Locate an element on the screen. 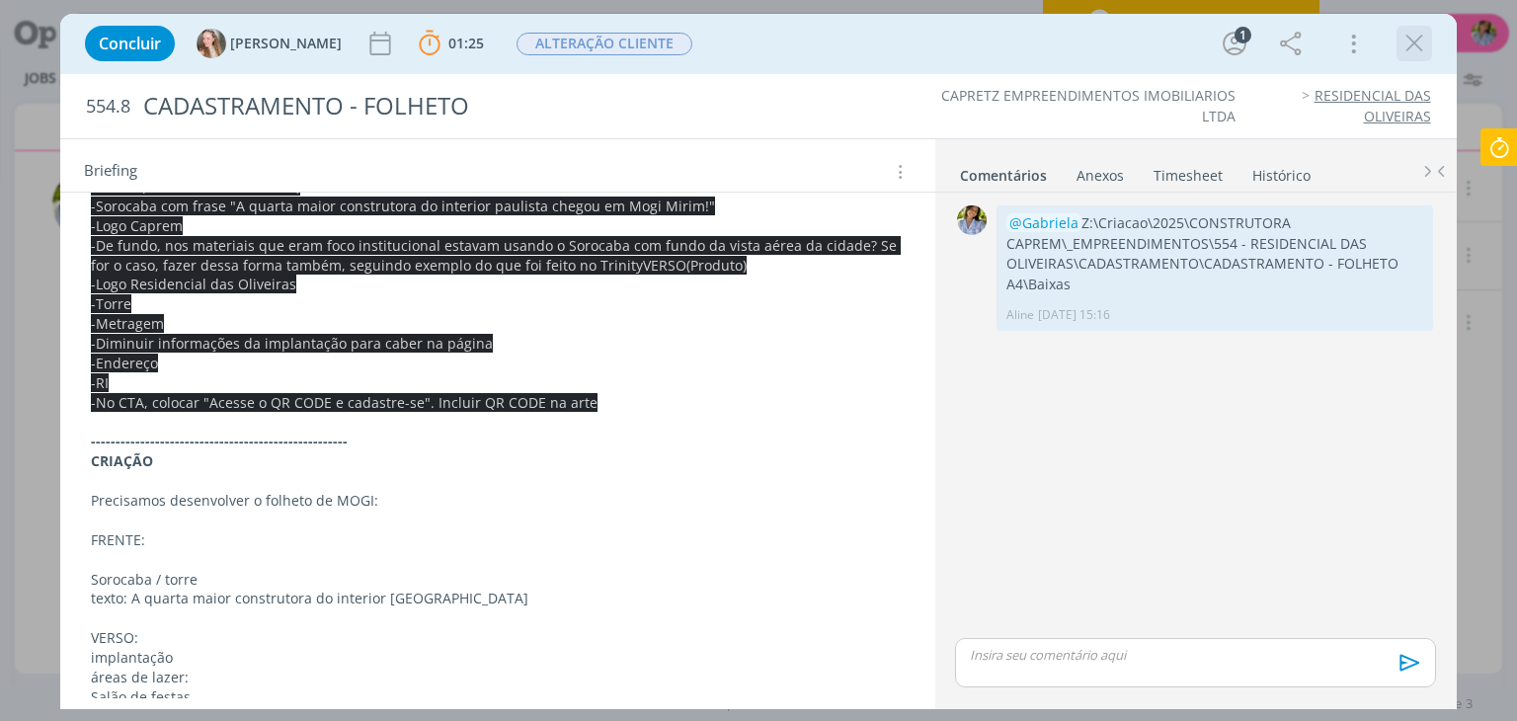  div: CADASTRAMENTO - FOLHETO is located at coordinates (498, 106).